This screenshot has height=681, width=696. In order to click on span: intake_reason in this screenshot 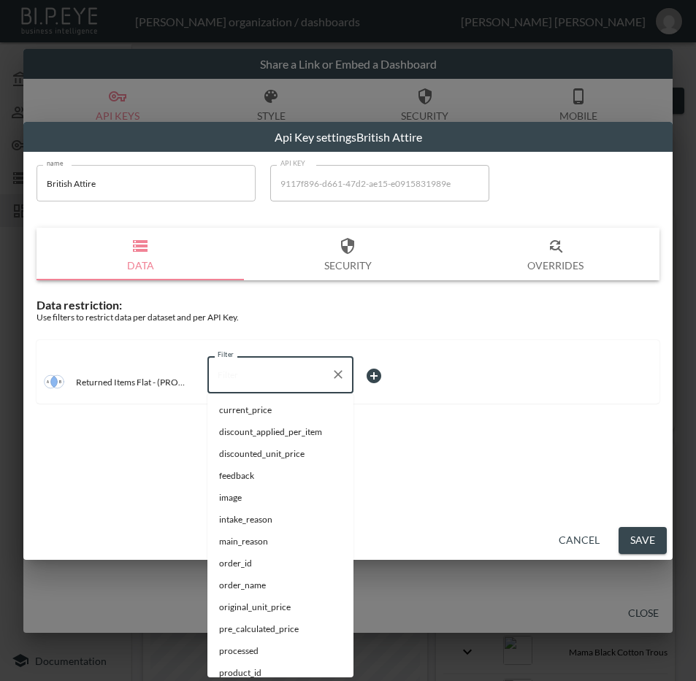, I will do `click(280, 520)`.